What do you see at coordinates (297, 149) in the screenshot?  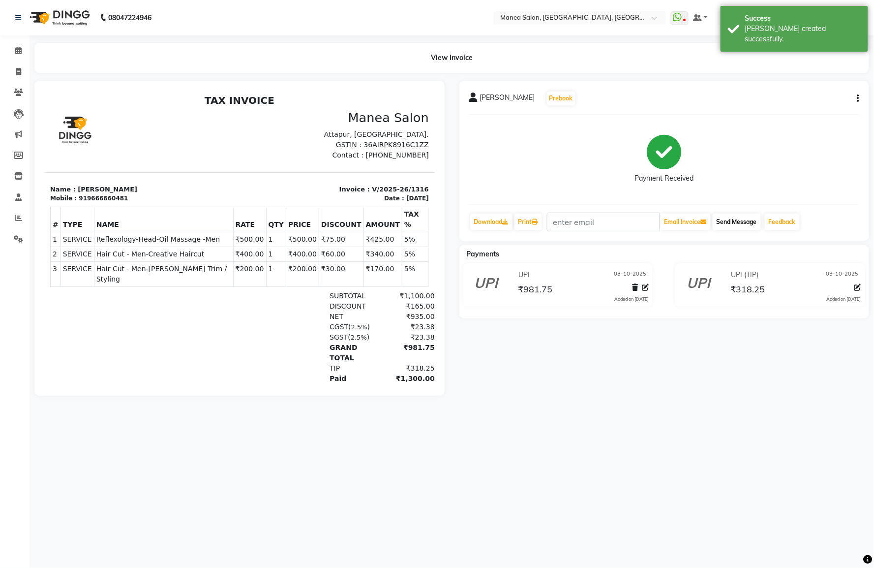 I see `td: ₹75.00` at bounding box center [297, 149].